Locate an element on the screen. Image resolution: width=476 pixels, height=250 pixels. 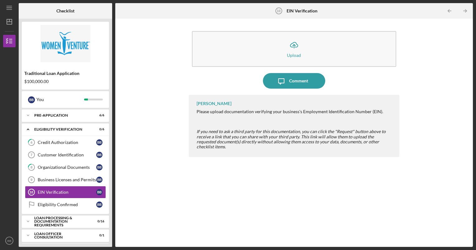
a: 7Customer IdentificationBB is located at coordinates (65, 155).